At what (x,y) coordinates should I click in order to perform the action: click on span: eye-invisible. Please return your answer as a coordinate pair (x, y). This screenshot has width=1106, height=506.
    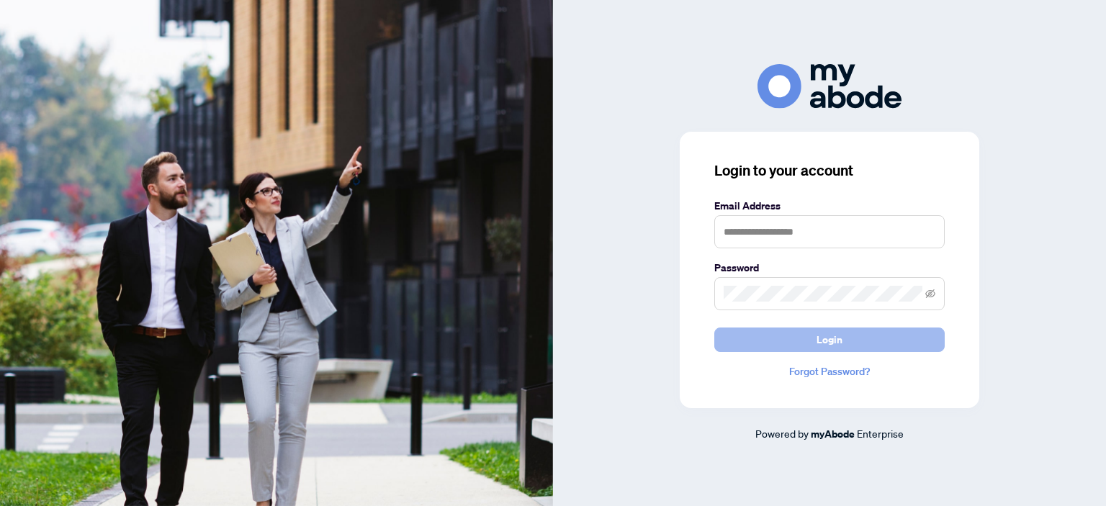
    Looking at the image, I should click on (930, 294).